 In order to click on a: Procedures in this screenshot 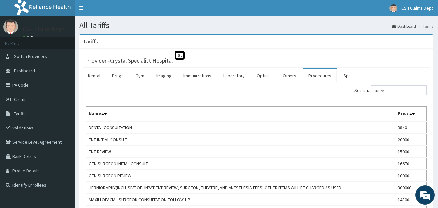, I will do `click(320, 76)`.